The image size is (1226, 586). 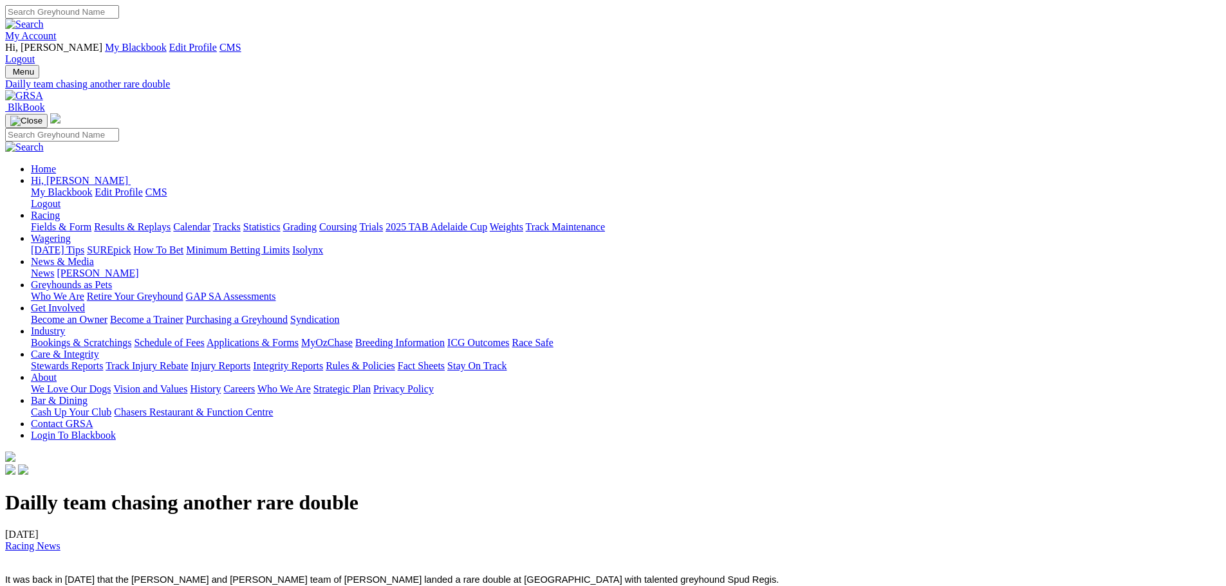 I want to click on div: Wagering, so click(x=625, y=250).